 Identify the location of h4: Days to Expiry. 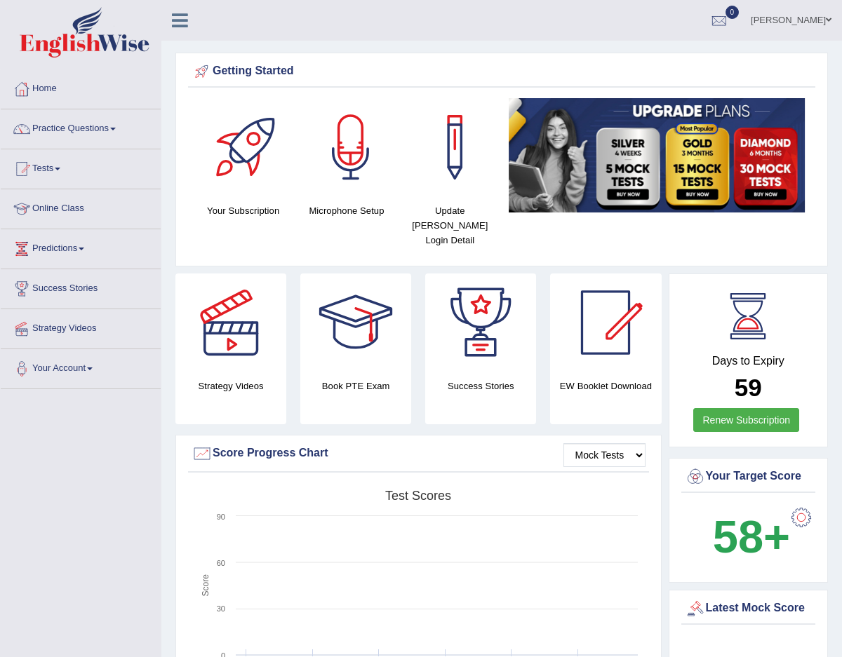
(748, 361).